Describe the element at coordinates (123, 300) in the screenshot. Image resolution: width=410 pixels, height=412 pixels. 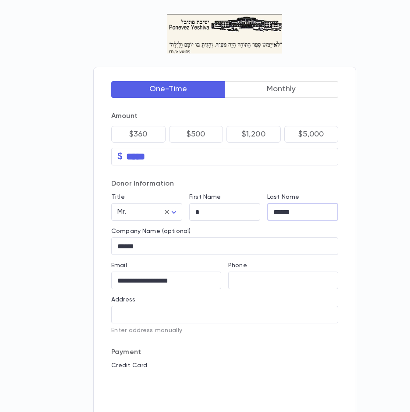
I see `label: Address` at that location.